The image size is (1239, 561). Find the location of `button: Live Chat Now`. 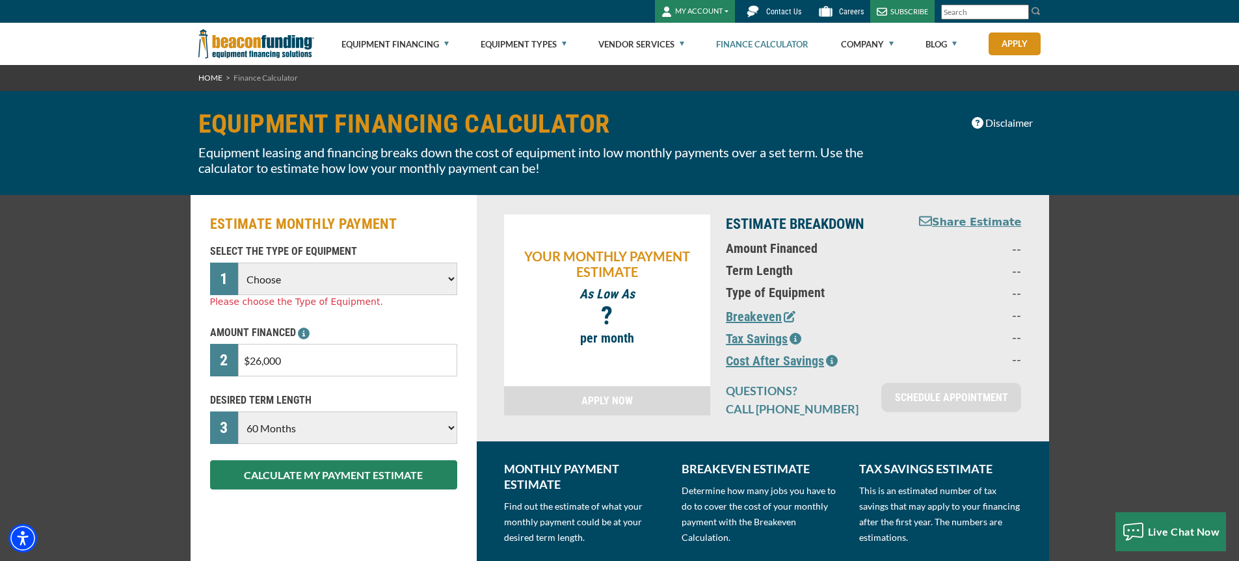

button: Live Chat Now is located at coordinates (1171, 532).